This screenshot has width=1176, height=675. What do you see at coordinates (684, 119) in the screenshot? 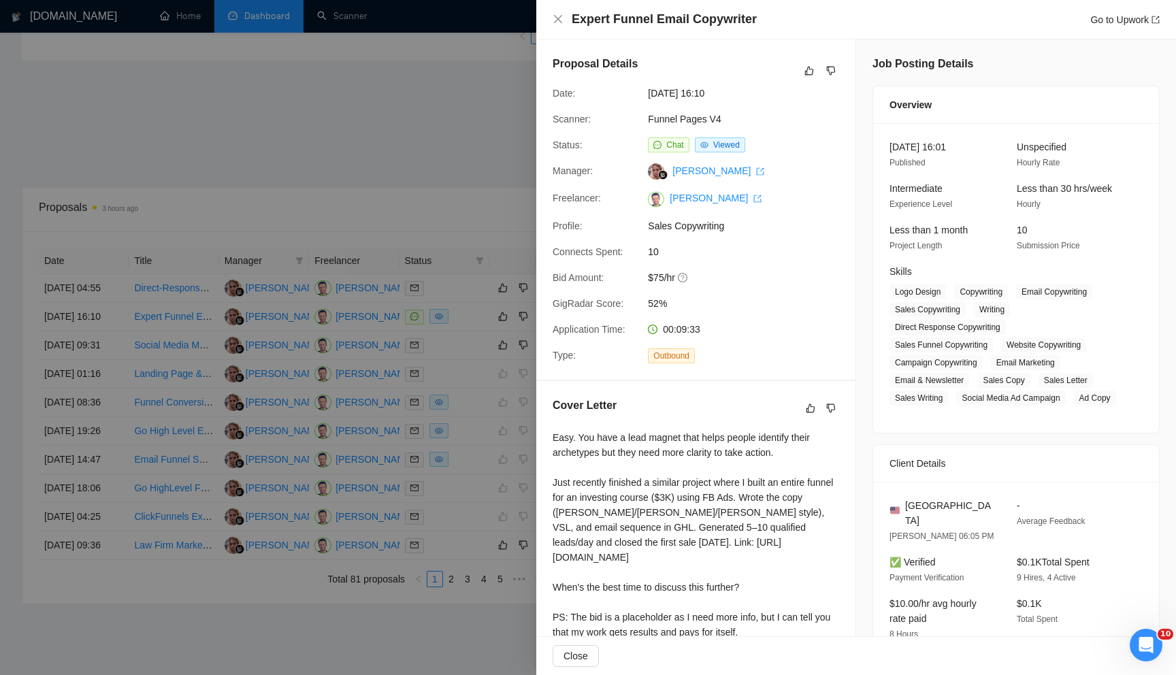
I see `a: Funnel Pages V4` at bounding box center [684, 119].